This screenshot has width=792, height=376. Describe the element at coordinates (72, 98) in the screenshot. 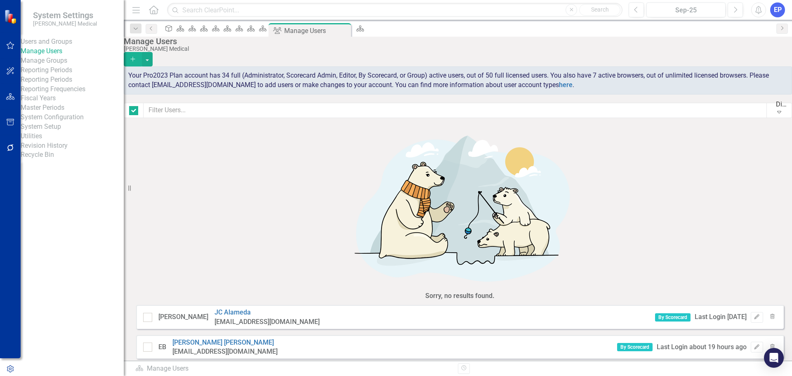

I see `a: Fiscal Years` at that location.